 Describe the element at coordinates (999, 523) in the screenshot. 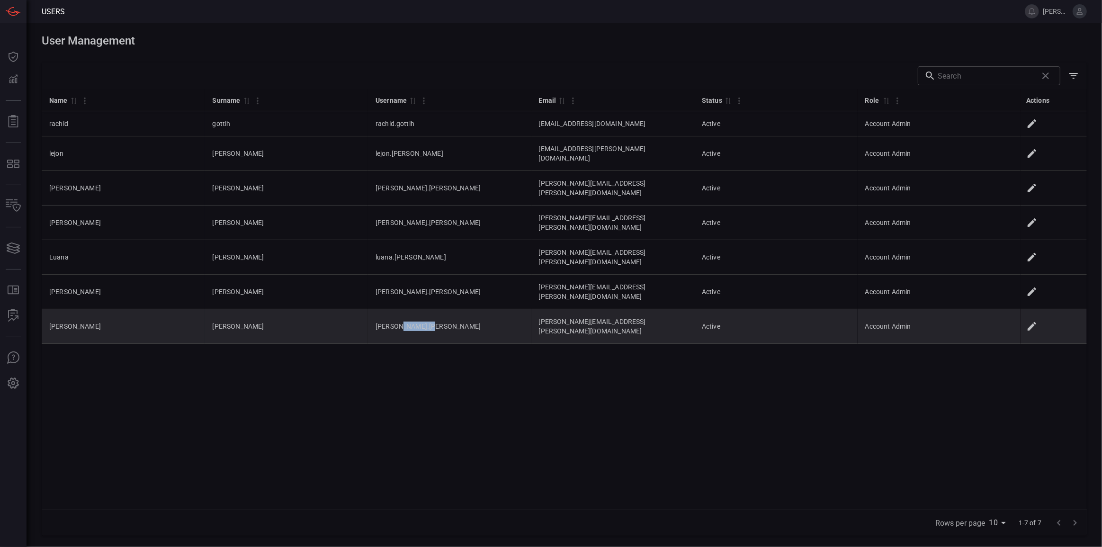

I see `div: Rows per page` at that location.